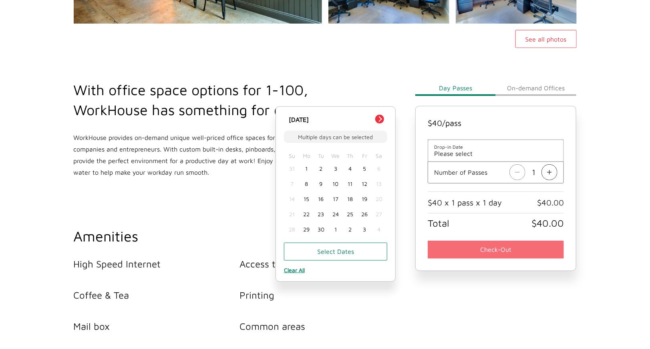  Describe the element at coordinates (364, 199) in the screenshot. I see `div: Choose Friday, September 19th, 2025` at that location.